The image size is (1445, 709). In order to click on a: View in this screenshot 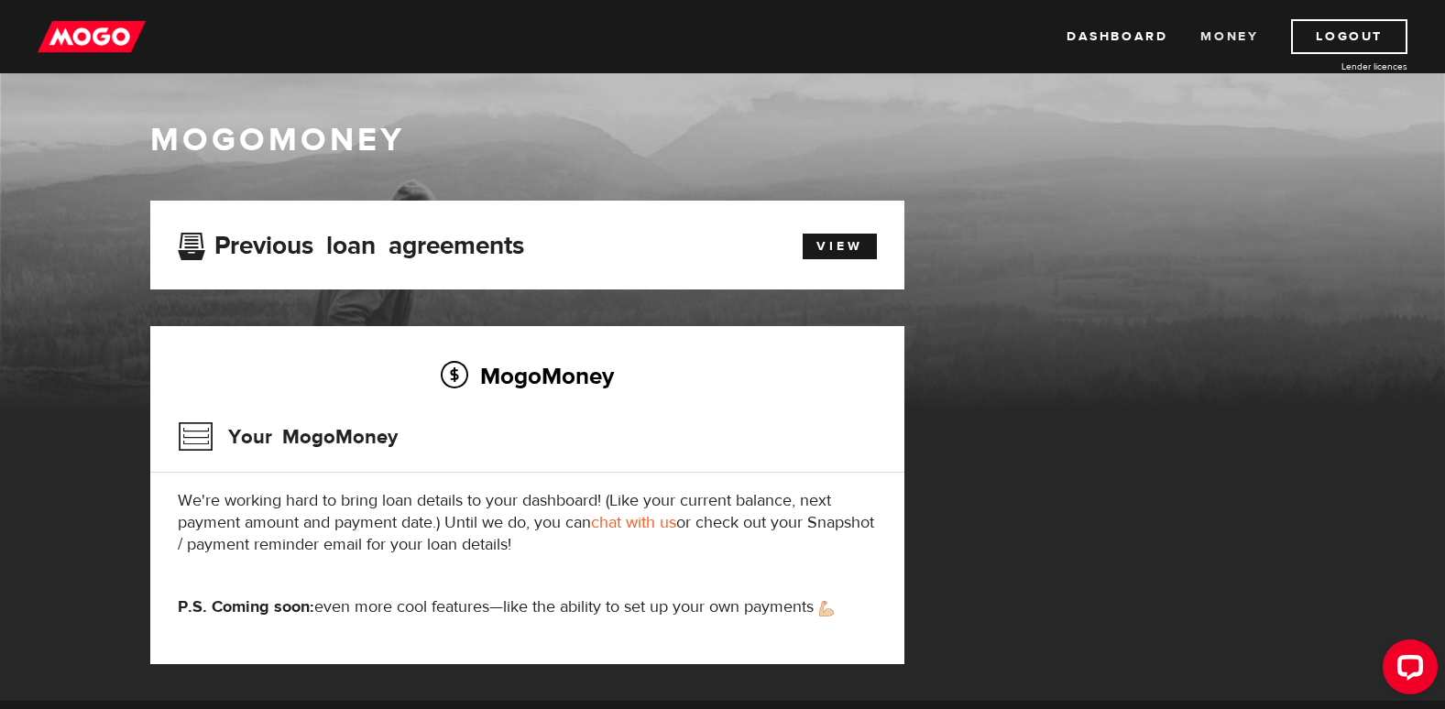, I will do `click(840, 247)`.